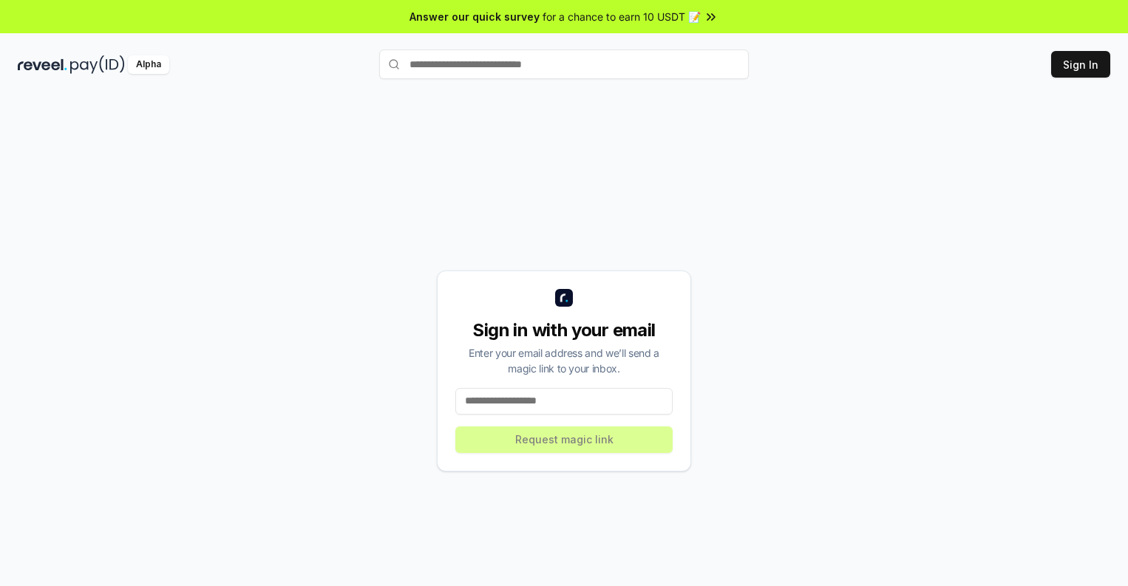 This screenshot has height=586, width=1128. I want to click on img: pay_id, so click(98, 64).